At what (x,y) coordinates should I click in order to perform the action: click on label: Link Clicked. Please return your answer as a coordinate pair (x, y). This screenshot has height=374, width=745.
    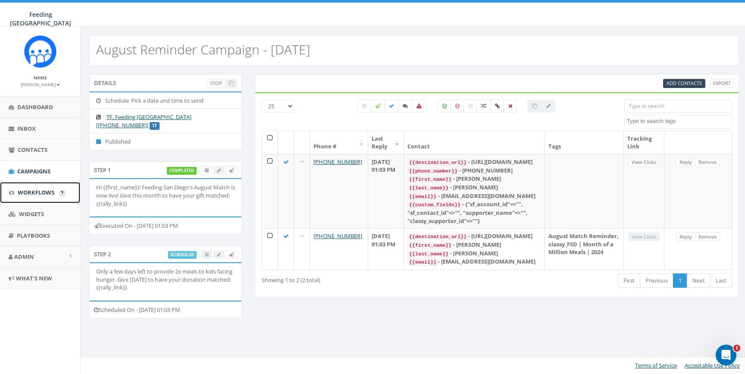
    Looking at the image, I should click on (497, 106).